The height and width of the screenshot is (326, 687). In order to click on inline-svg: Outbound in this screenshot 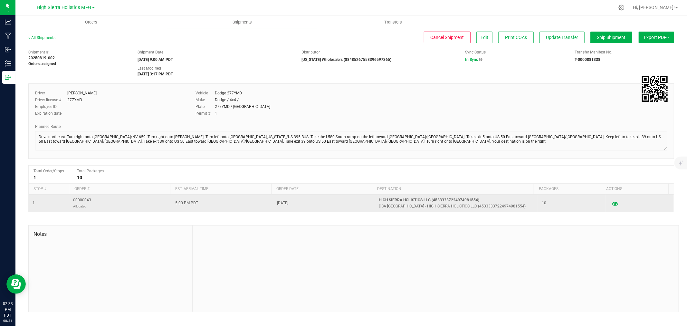, I will do `click(8, 77)`.